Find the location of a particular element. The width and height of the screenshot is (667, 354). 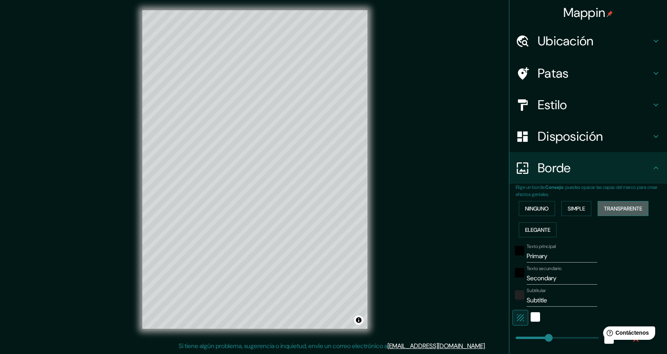

button: Transparente is located at coordinates (622, 208).